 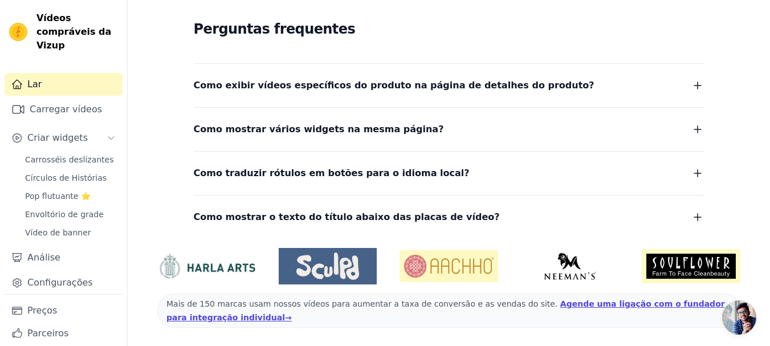 What do you see at coordinates (449, 217) in the screenshot?
I see `button: Como mostrar o texto do título abaixo das placas de vídeo?` at bounding box center [449, 217].